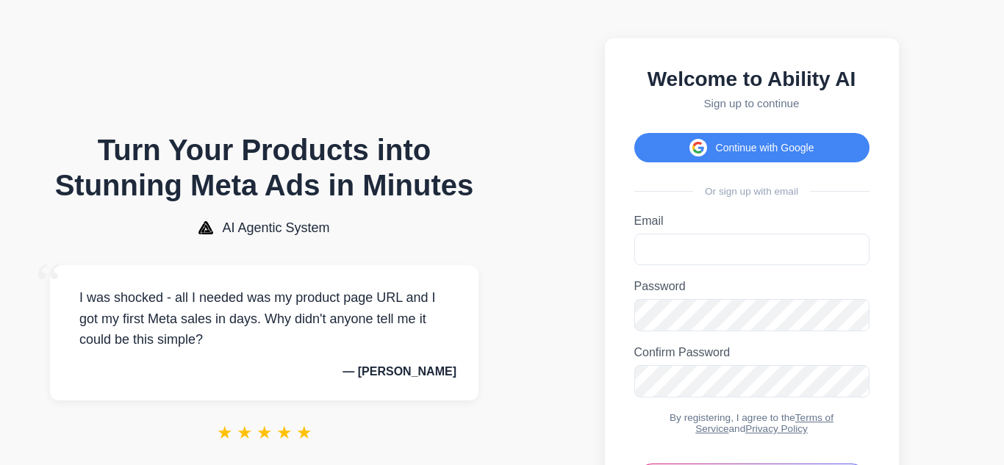 The height and width of the screenshot is (465, 1004). Describe the element at coordinates (752, 423) in the screenshot. I see `div: By registering, I agree to the and` at that location.